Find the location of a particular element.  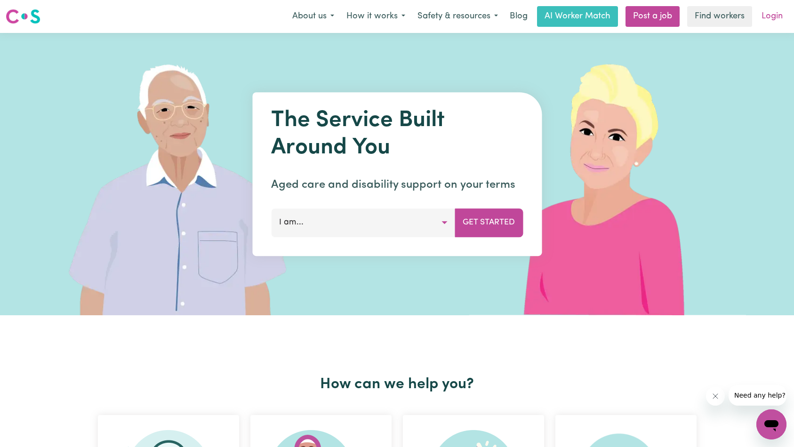

p: Aged care and disability support on your terms is located at coordinates (397, 185).